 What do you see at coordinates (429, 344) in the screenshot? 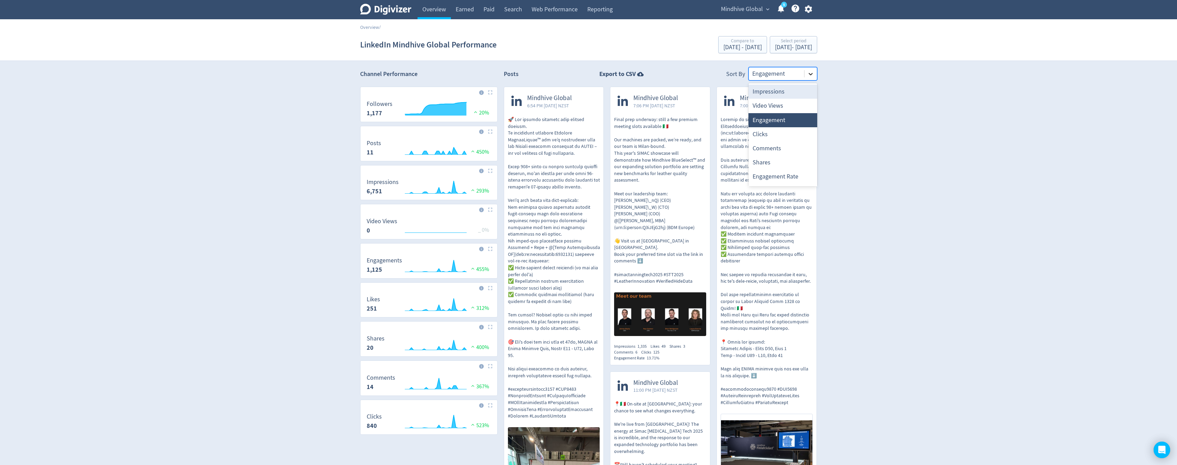
I see `svg: Shares 20` at bounding box center [429, 344].